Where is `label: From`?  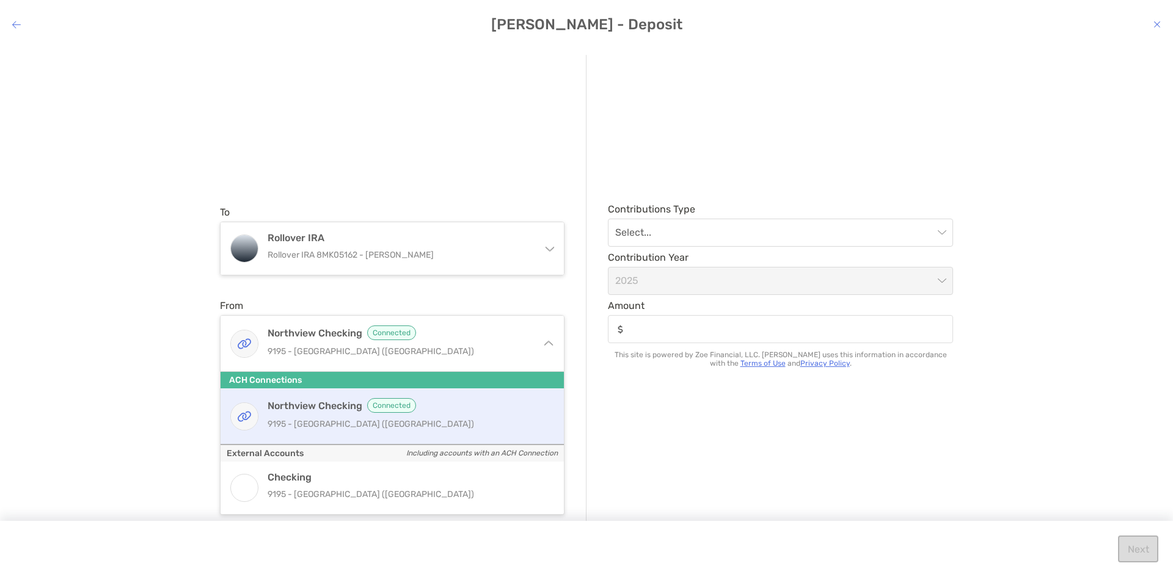
label: From is located at coordinates (231, 305).